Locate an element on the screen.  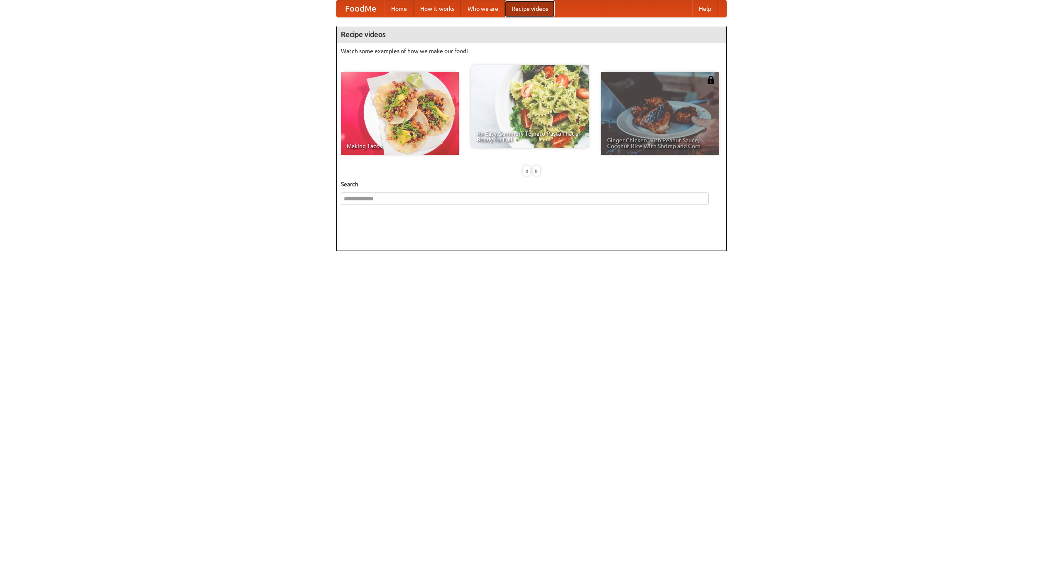
p: Watch some examples of how we make our food! is located at coordinates (531, 51).